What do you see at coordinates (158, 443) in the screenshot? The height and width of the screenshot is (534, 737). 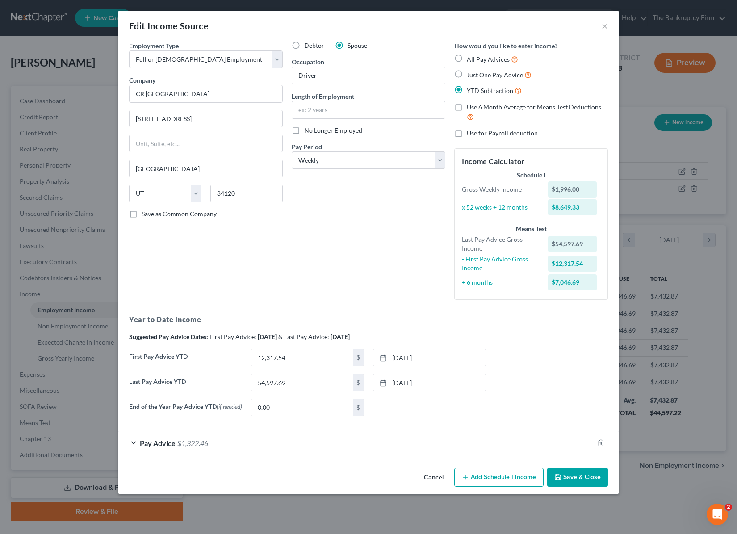 I see `span: Pay Advice` at bounding box center [158, 443].